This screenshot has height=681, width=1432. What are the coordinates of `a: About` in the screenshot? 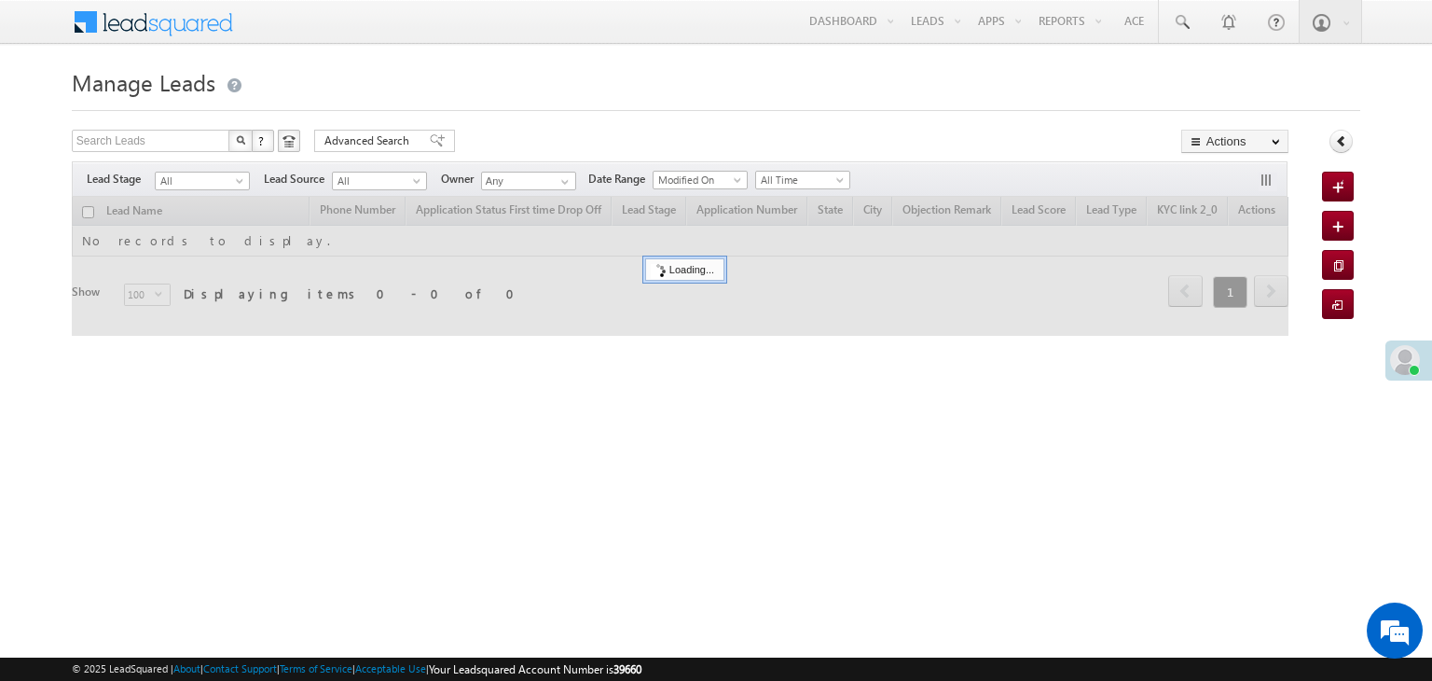 It's located at (186, 668).